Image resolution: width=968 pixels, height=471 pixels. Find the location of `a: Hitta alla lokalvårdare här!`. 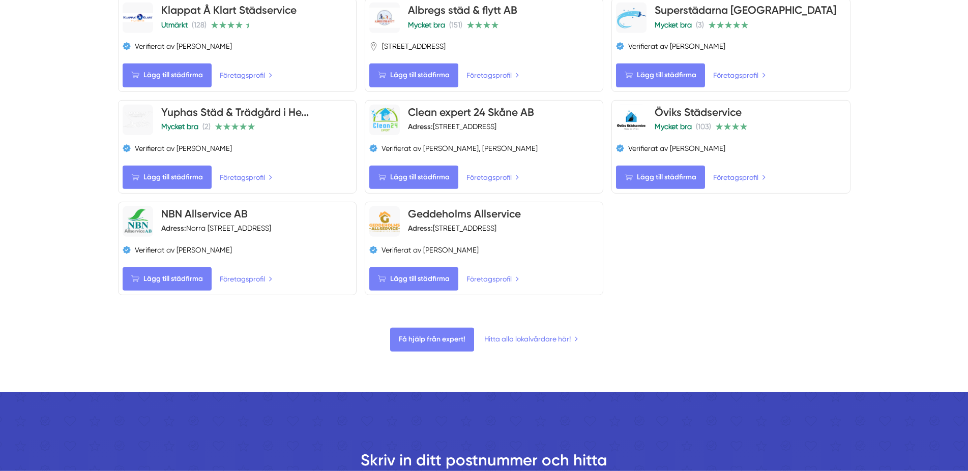

a: Hitta alla lokalvårdare här! is located at coordinates (531, 339).